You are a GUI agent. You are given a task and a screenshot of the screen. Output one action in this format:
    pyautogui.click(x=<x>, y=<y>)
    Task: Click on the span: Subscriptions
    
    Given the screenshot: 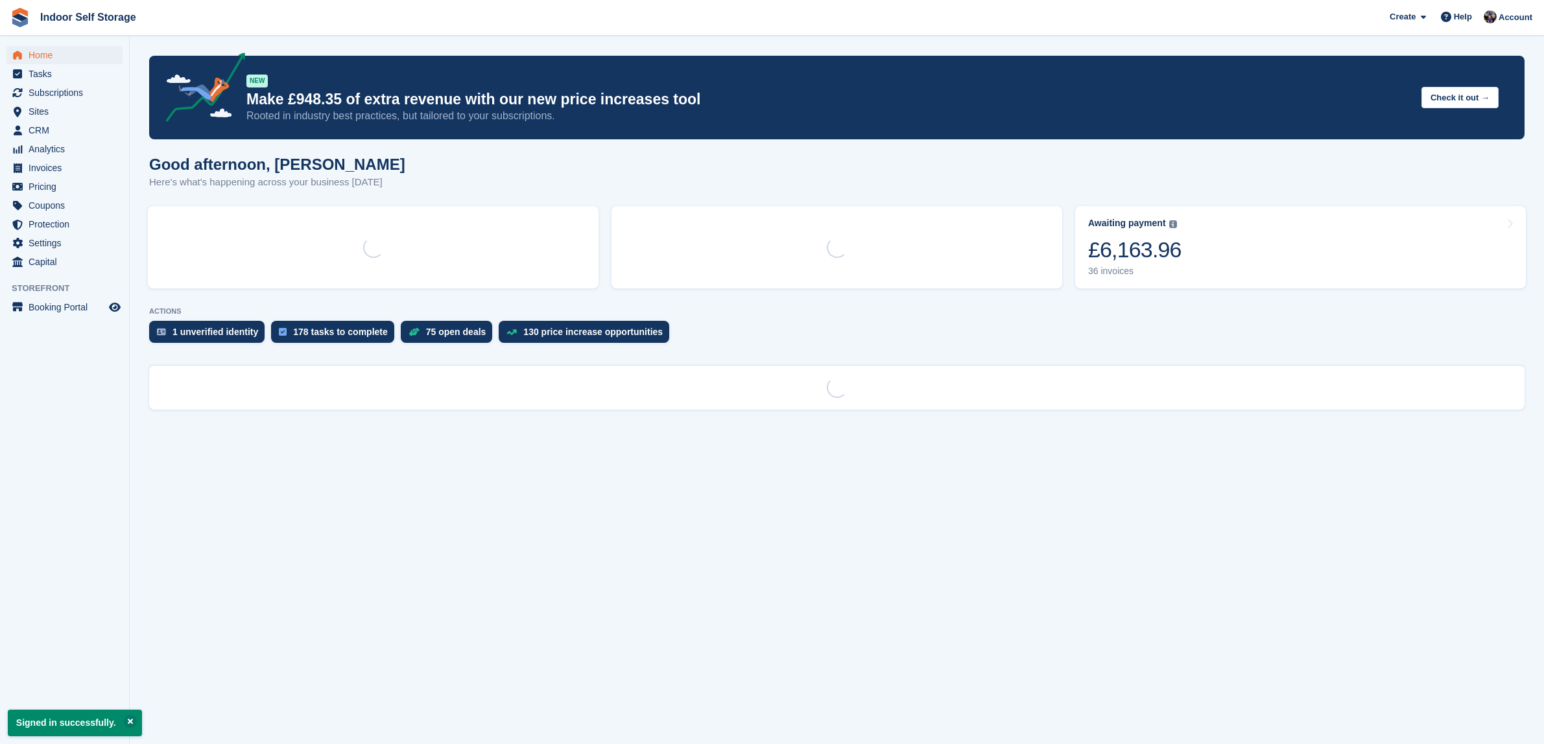 What is the action you would take?
    pyautogui.click(x=67, y=93)
    